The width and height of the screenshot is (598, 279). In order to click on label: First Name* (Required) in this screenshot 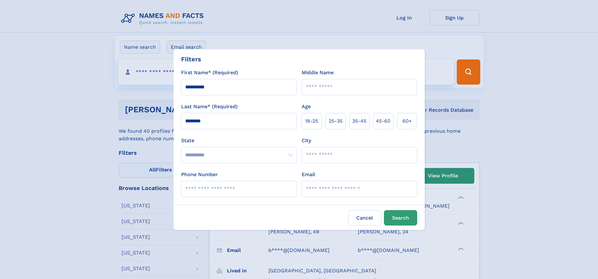, I will do `click(210, 73)`.